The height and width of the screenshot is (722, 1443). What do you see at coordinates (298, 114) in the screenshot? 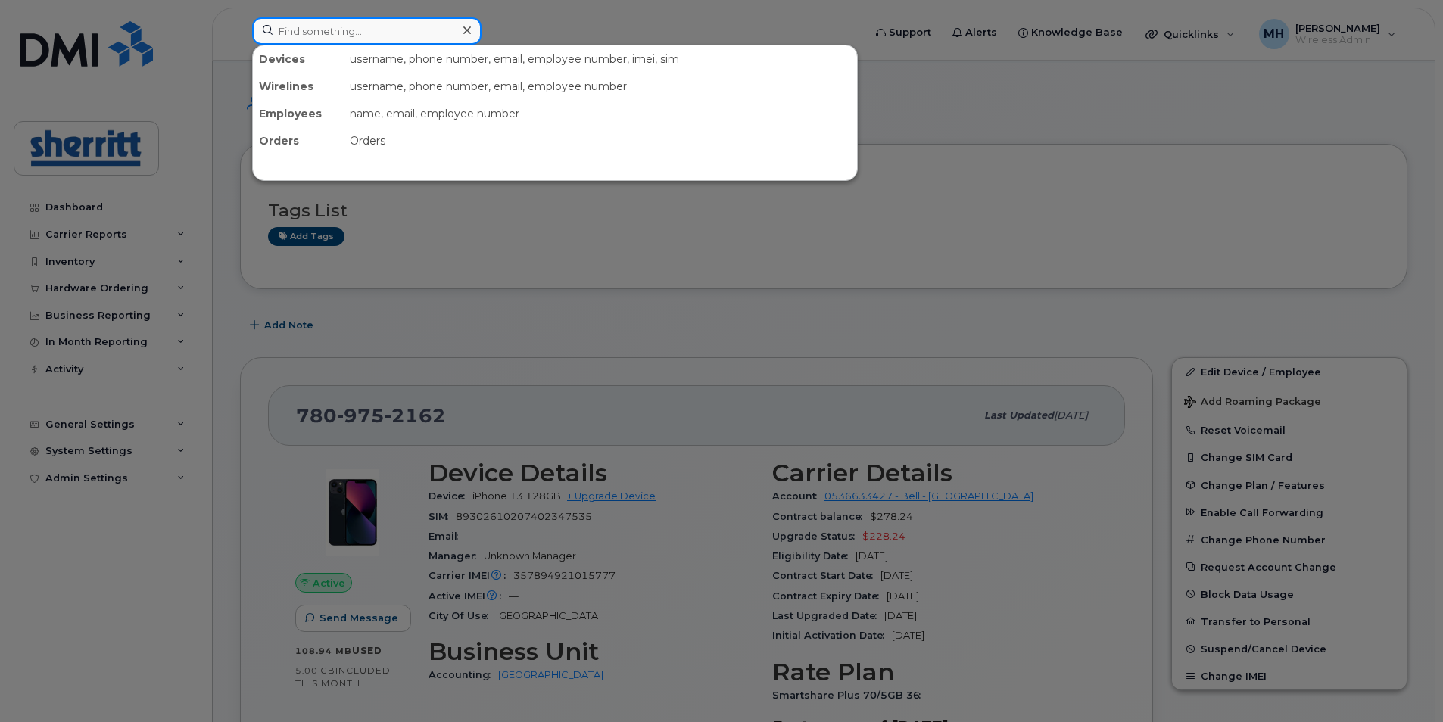
I see `div: Employees` at bounding box center [298, 114].